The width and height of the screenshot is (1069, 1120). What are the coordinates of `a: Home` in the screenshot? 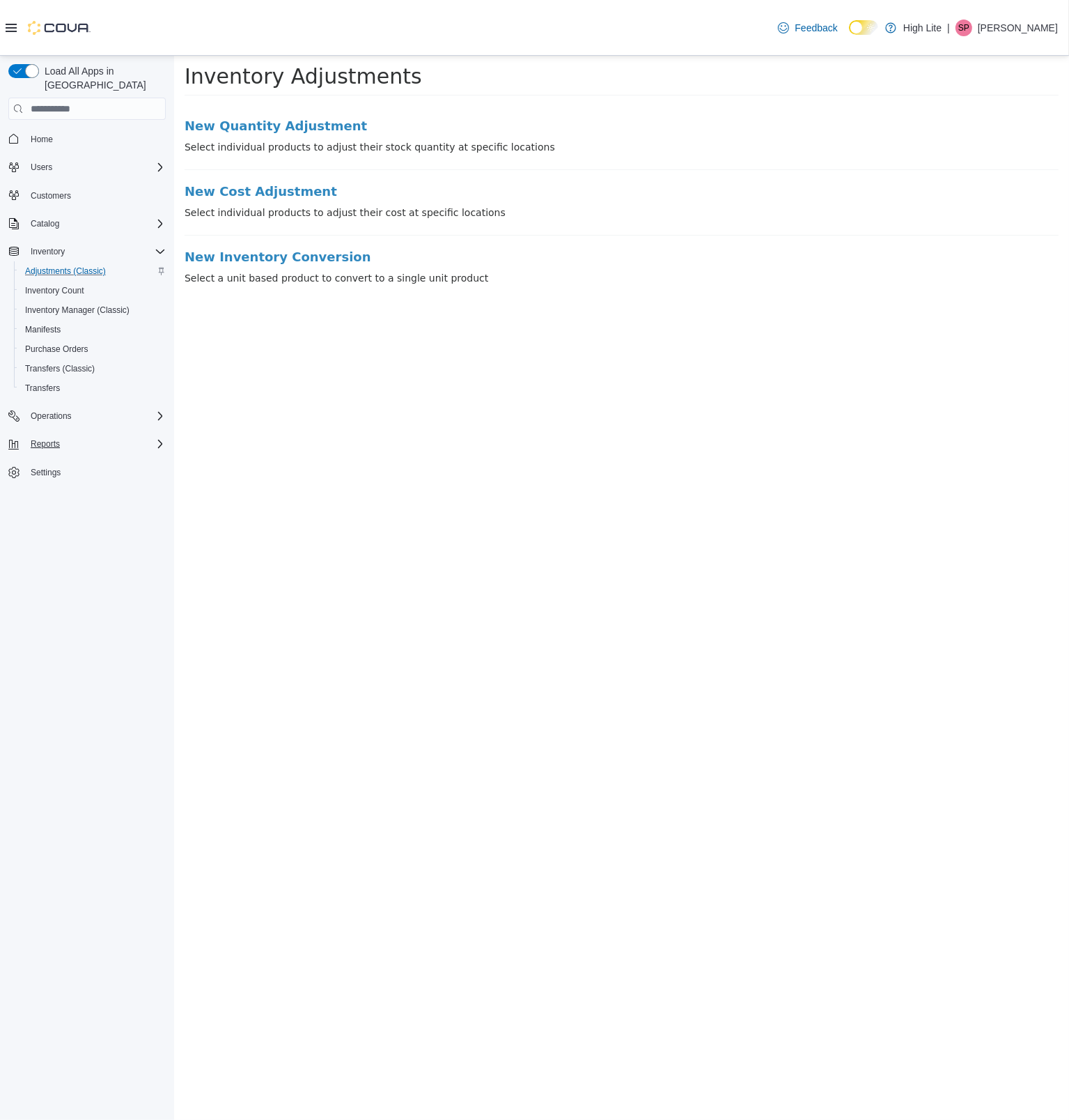 It's located at (42, 139).